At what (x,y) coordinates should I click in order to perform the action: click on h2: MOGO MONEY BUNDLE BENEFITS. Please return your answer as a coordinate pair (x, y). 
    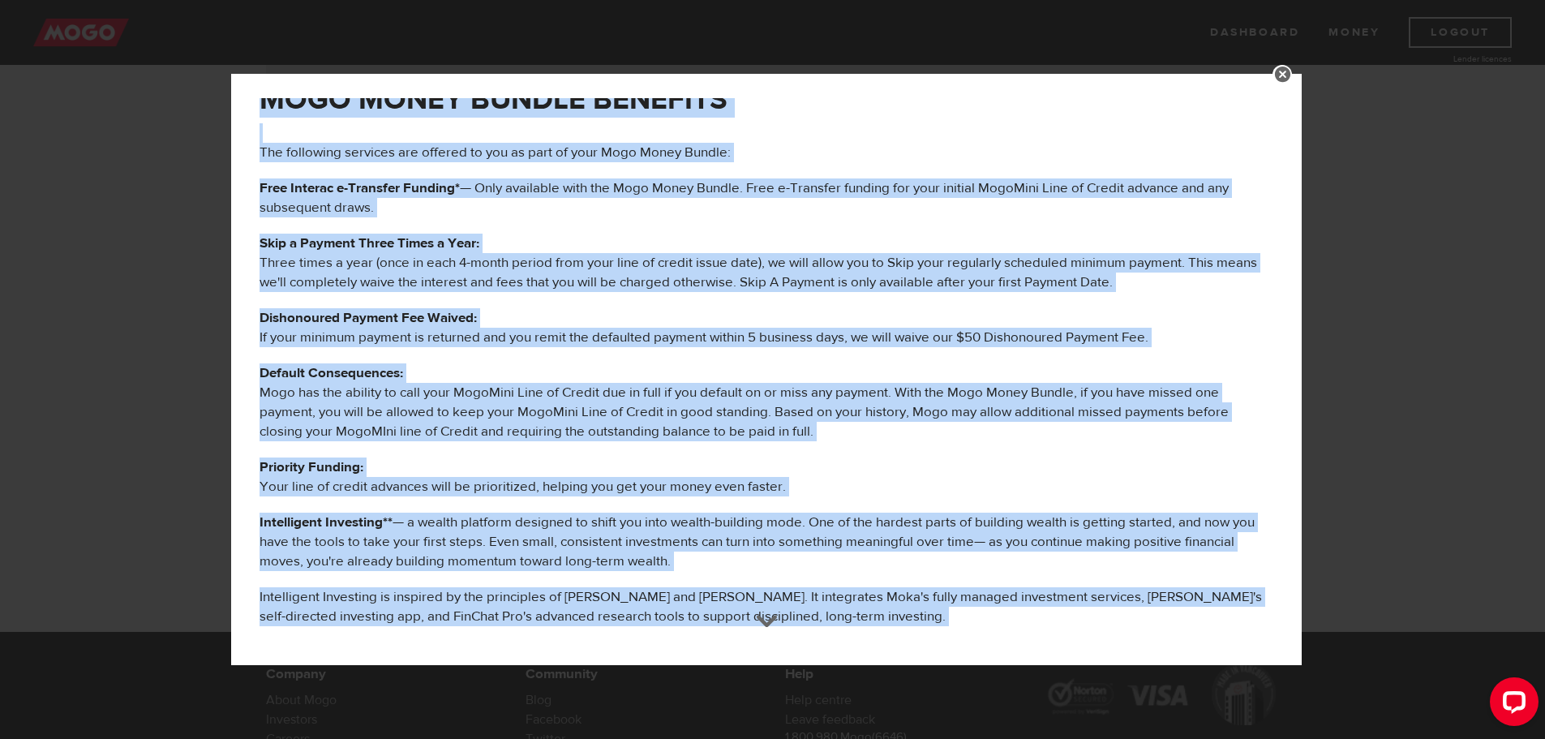
    Looking at the image, I should click on (766, 100).